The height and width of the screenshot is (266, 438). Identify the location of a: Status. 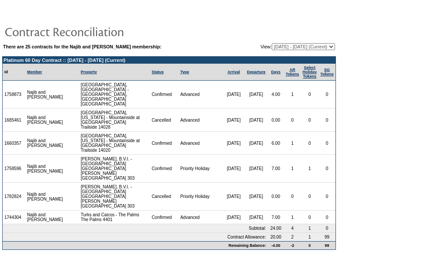
(158, 72).